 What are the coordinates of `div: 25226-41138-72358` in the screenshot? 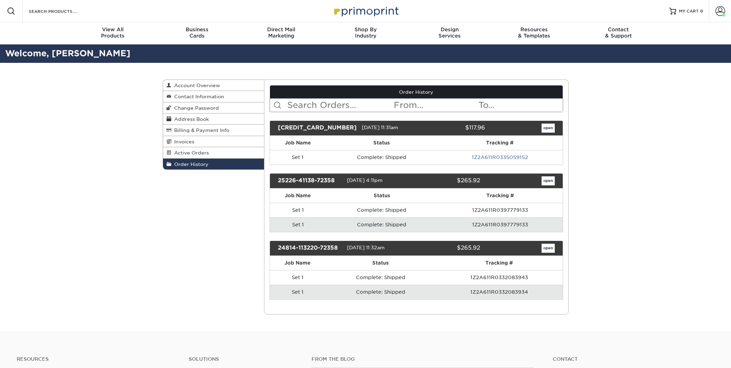 It's located at (310, 181).